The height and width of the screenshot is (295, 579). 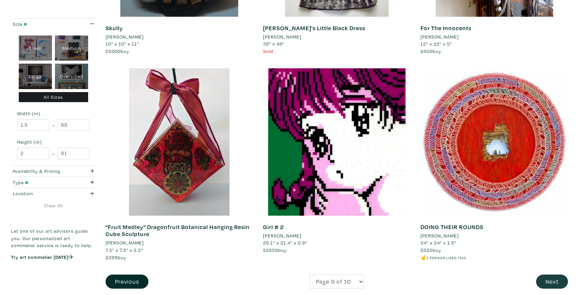 What do you see at coordinates (113, 51) in the screenshot?
I see `span: $5000` at bounding box center [113, 51].